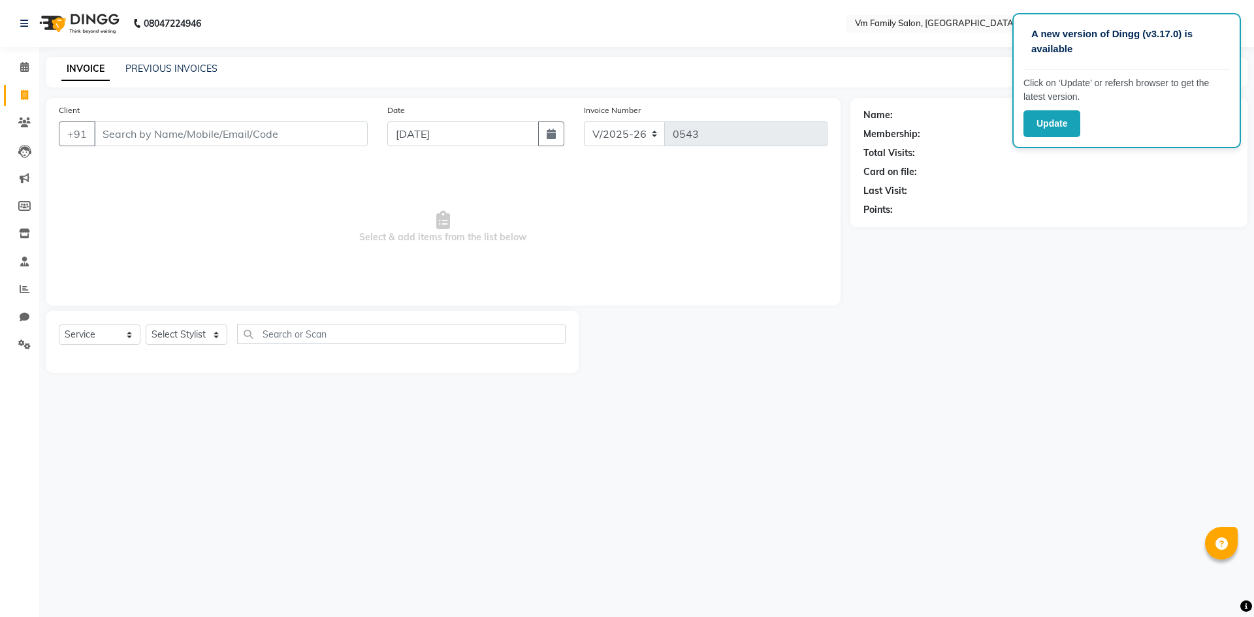 Image resolution: width=1254 pixels, height=617 pixels. What do you see at coordinates (892, 134) in the screenshot?
I see `div: Membership:` at bounding box center [892, 134].